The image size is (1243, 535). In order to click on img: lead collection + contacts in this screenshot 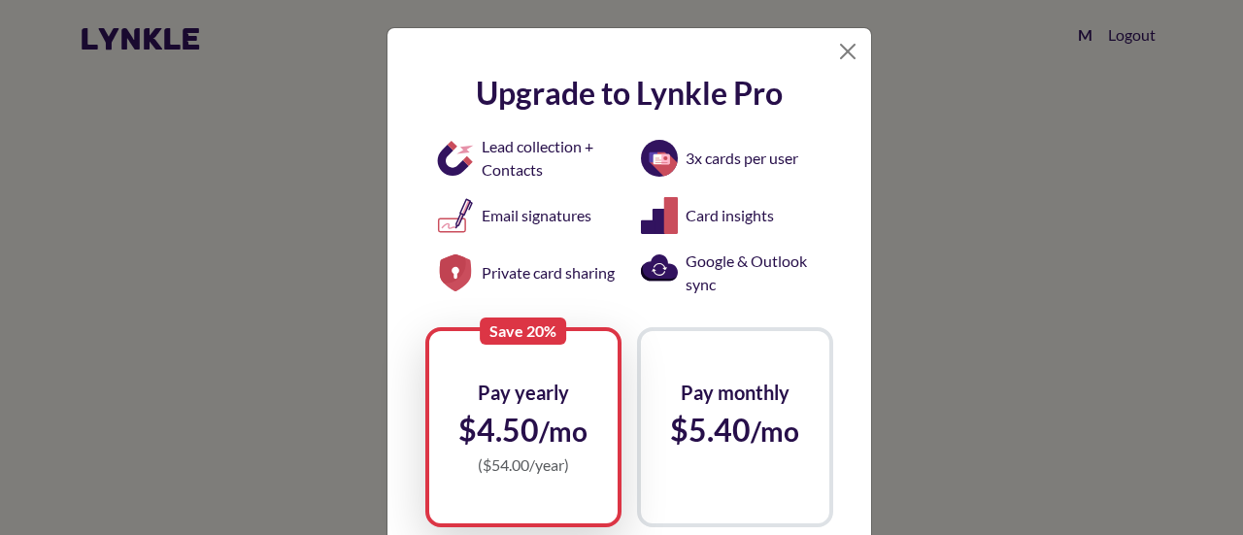, I will do `click(455, 158)`.